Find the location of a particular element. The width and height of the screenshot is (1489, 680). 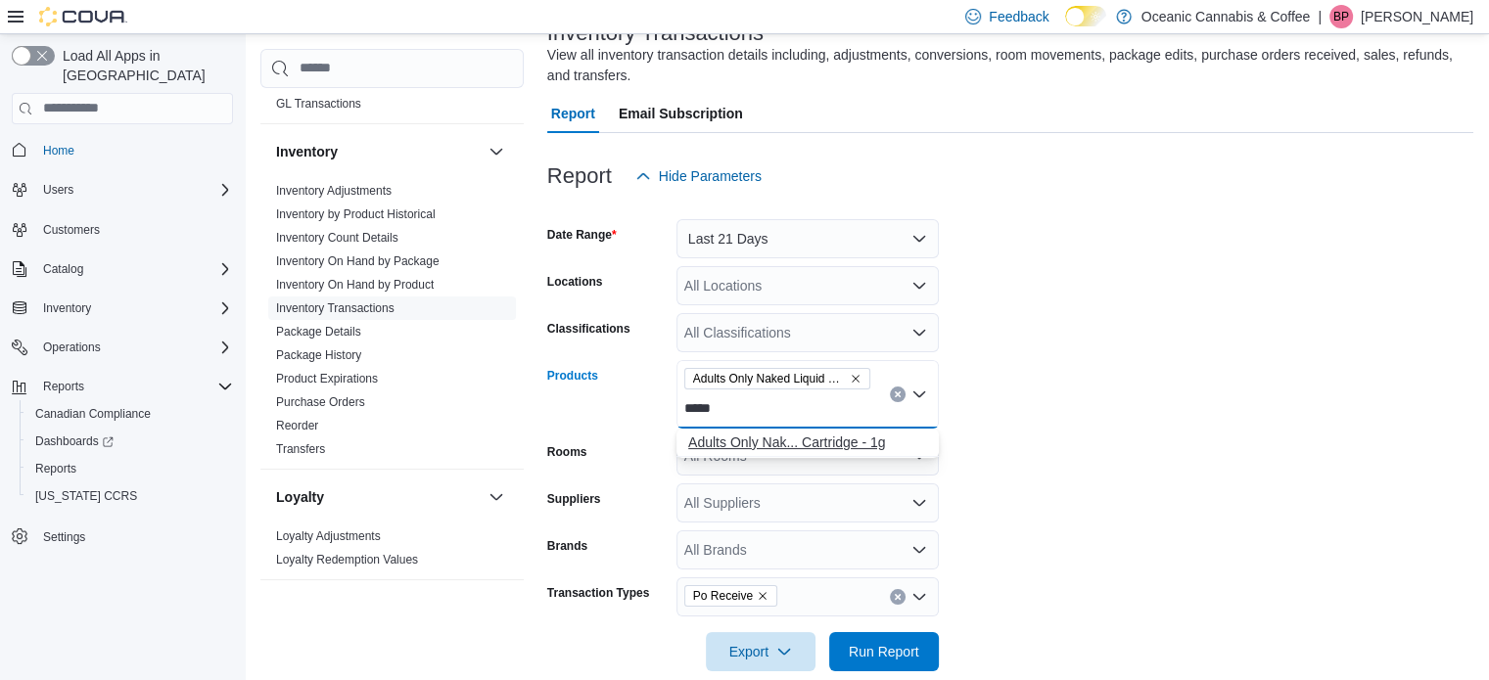

h3: Inventory is located at coordinates (306, 152).